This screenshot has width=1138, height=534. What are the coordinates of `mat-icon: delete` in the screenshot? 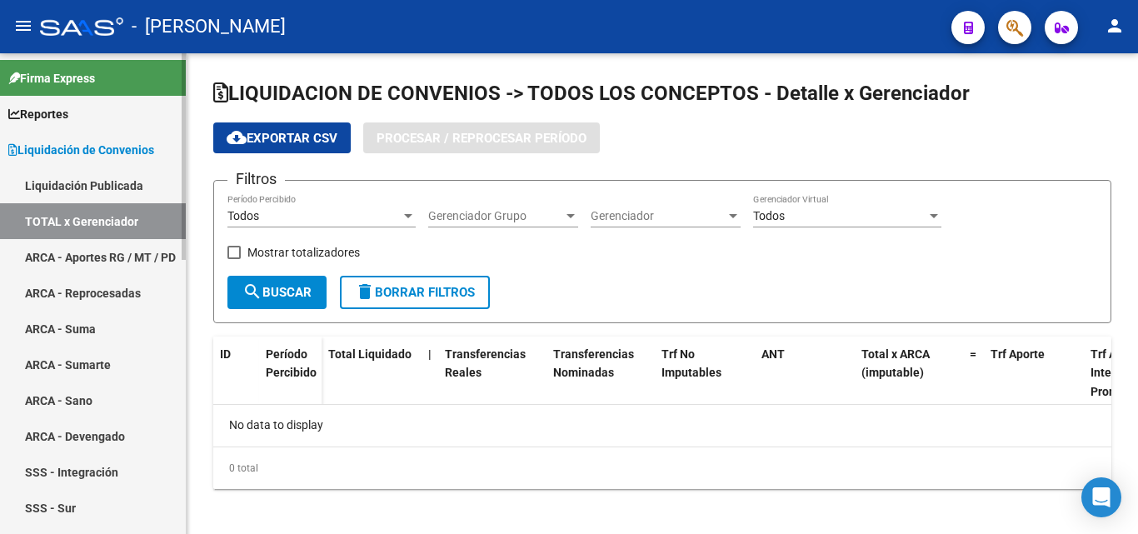 It's located at (365, 291).